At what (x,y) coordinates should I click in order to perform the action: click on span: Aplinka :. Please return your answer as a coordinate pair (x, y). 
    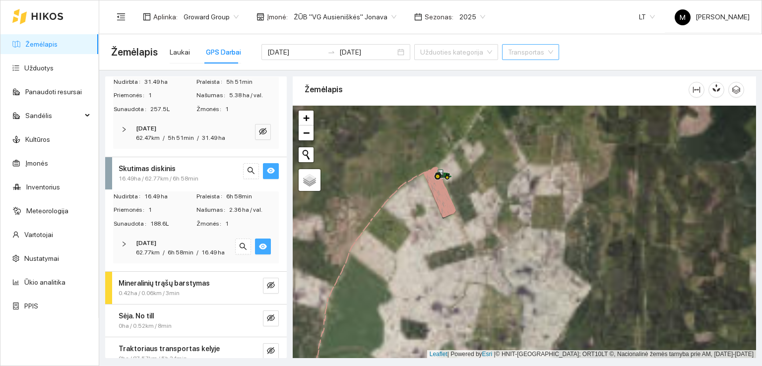
    Looking at the image, I should click on (165, 17).